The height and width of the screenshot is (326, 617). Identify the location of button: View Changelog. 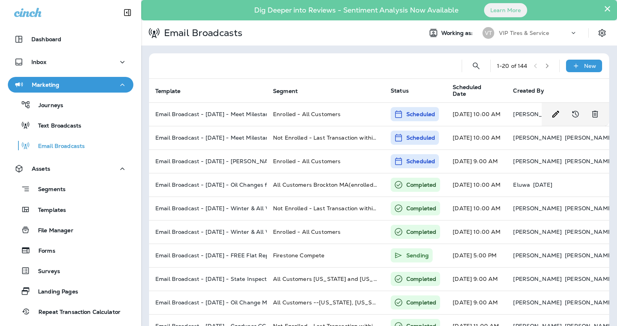
(576, 114).